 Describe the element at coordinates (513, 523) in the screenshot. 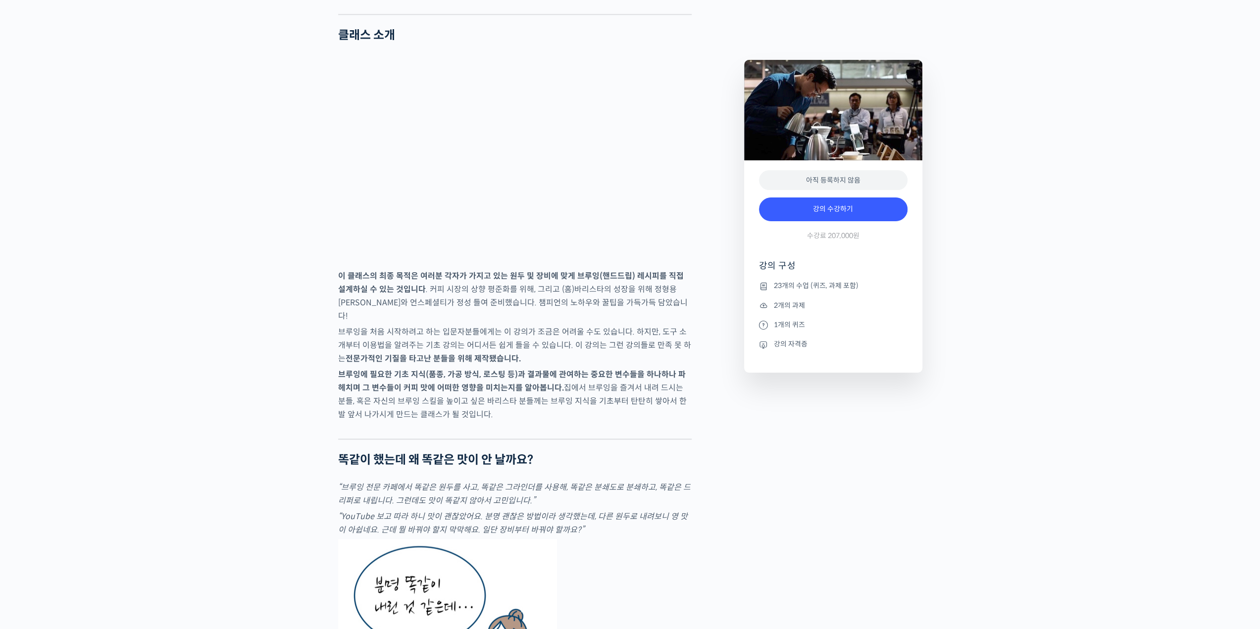

I see `em: “YouTube 보고 따라 하니 맛이 괜찮았어요. 분명 괜찮은 방법이라 생각했는데, 다른 원두로 내려보니 영 맛이 아쉽네요. 근데 뭘 바꿔야 할지 막막해요. 일단 장비부터 바...` at that location.